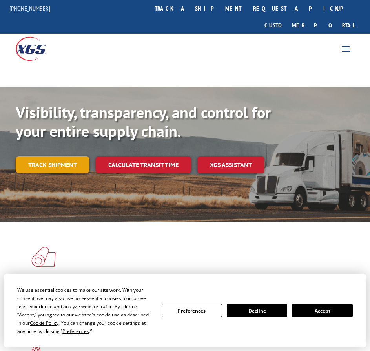 Image resolution: width=370 pixels, height=351 pixels. Describe the element at coordinates (182, 280) in the screenshot. I see `h1: Flooring Logistics Solutions` at that location.